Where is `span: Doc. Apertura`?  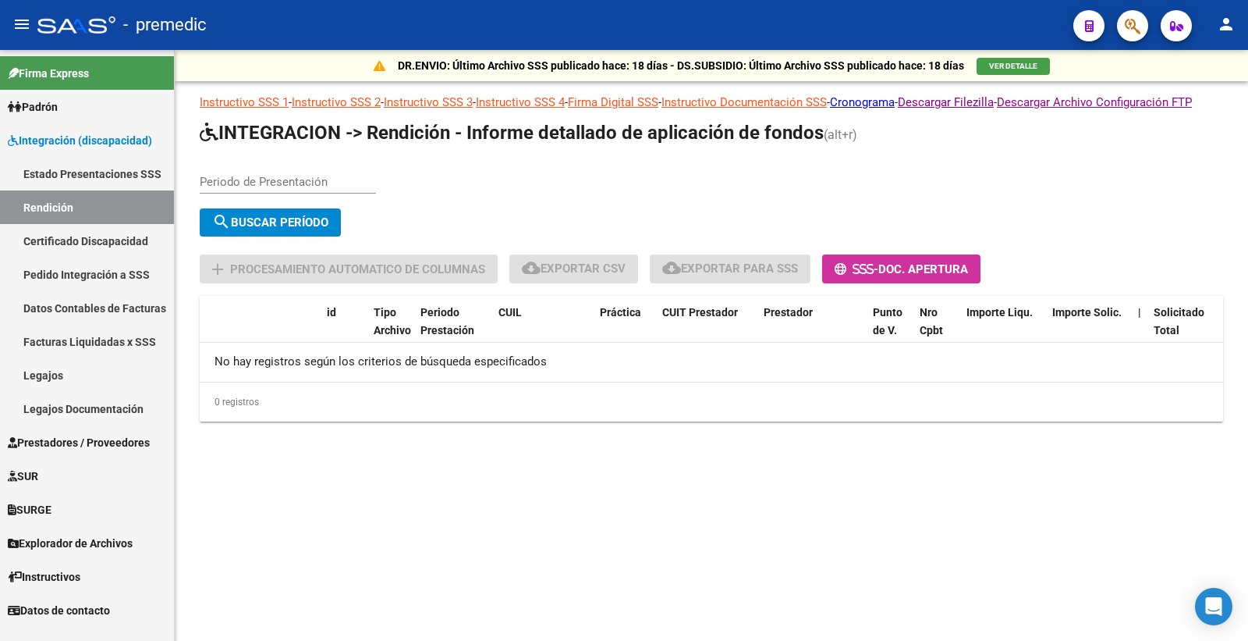 span: Doc. Apertura is located at coordinates (923, 269).